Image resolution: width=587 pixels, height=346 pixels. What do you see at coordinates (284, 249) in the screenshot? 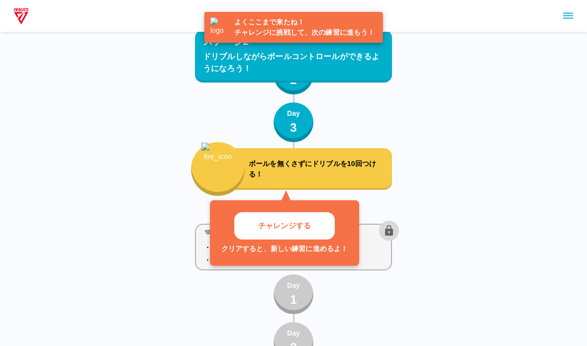
I see `p: クリアすると、新しい練習に進めるよ！` at bounding box center [284, 249].